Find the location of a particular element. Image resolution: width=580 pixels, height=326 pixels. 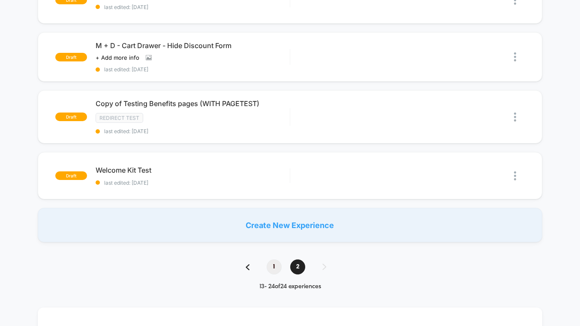

span: + Add more info is located at coordinates (118, 57).